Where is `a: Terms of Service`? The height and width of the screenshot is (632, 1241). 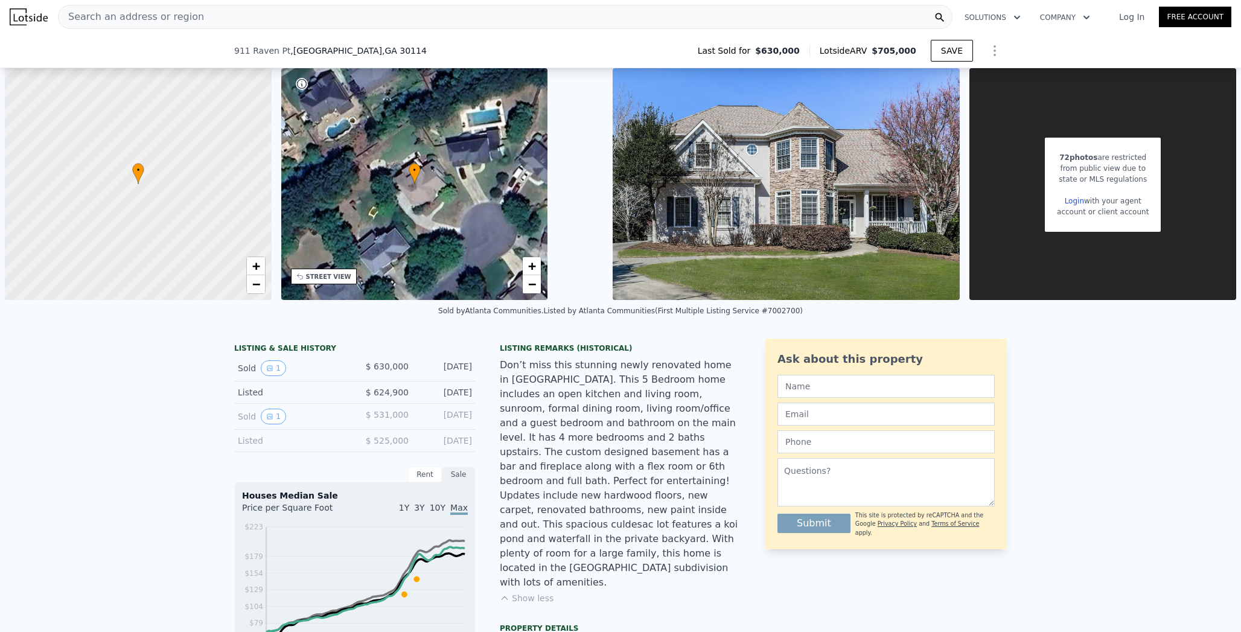 a: Terms of Service is located at coordinates (955, 523).